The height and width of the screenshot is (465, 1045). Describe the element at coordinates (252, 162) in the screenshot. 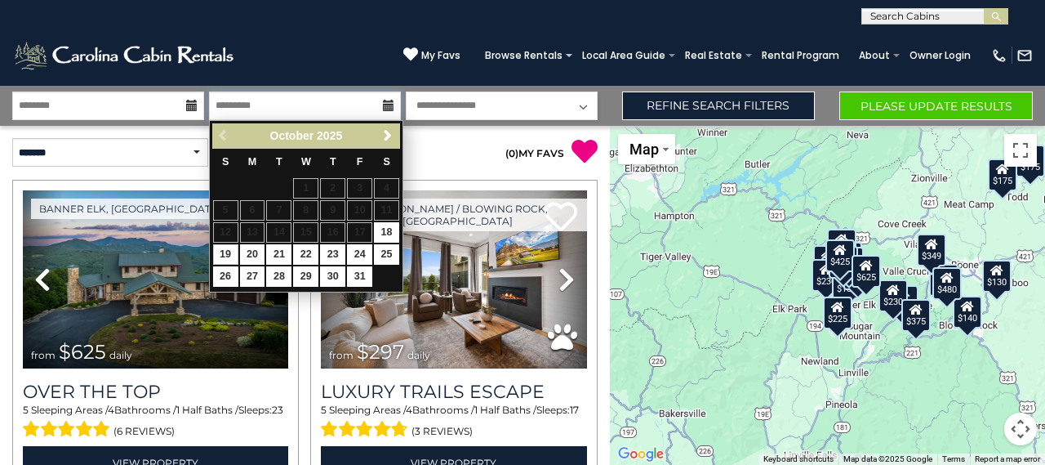

I see `span: Monday` at that location.